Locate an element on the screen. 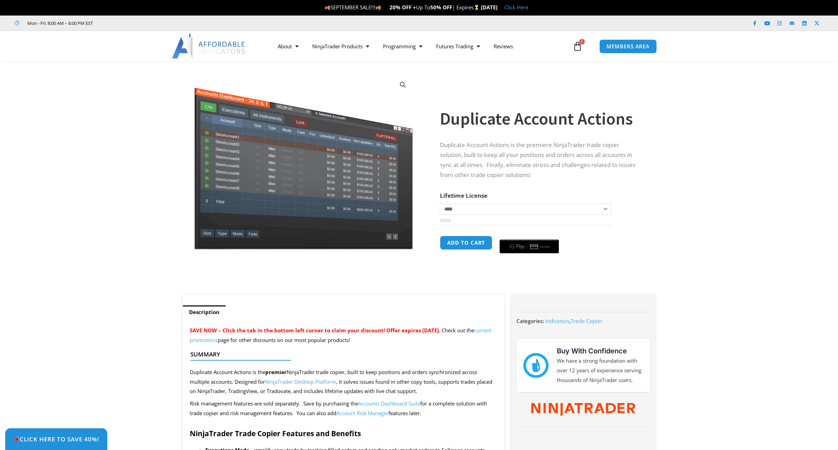 Image resolution: width=838 pixels, height=450 pixels. a: Indicators is located at coordinates (557, 321).